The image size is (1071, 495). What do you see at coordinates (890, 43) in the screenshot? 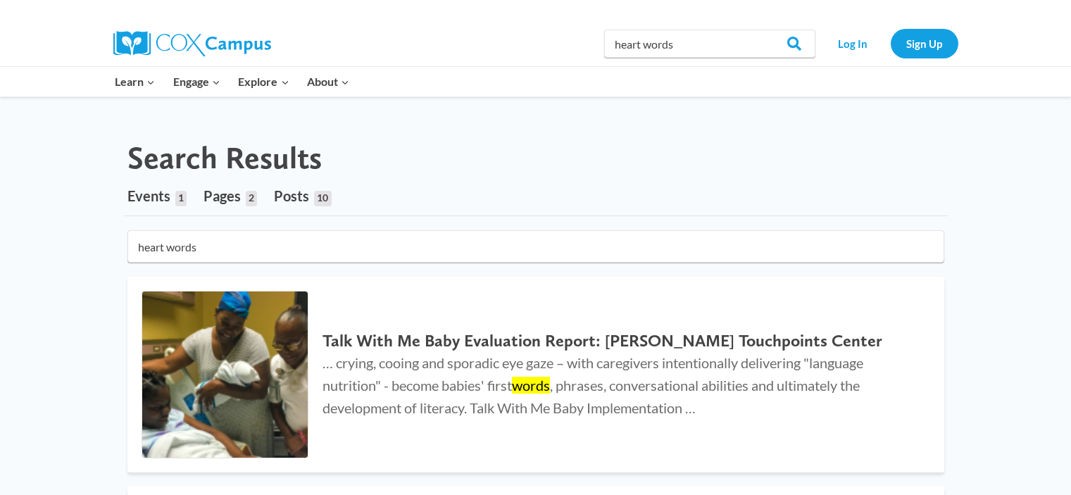
I see `nav: Secondary Navigation` at bounding box center [890, 43].